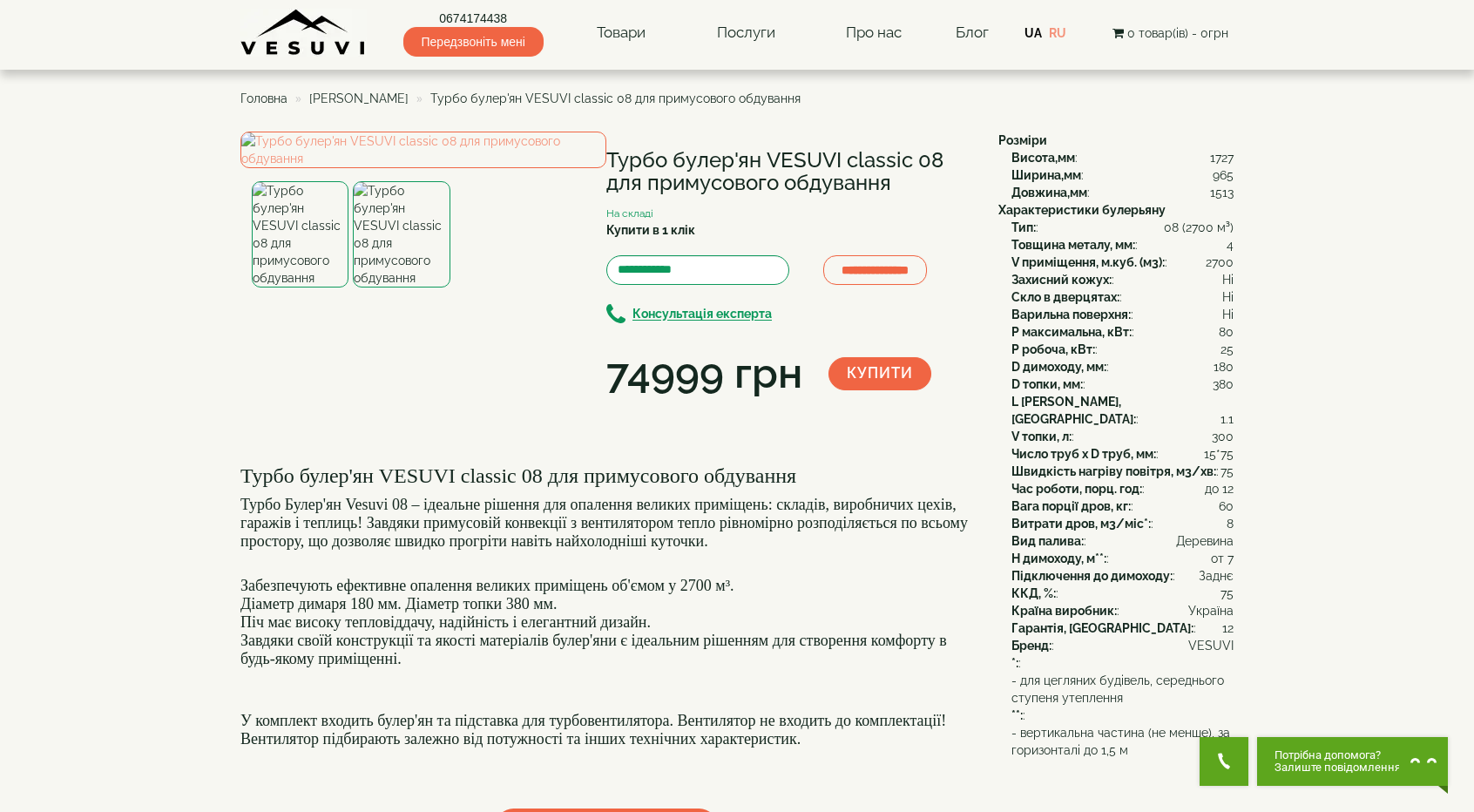 The image size is (1474, 812). Describe the element at coordinates (1338, 767) in the screenshot. I see `span: Залиште повідомлення` at that location.